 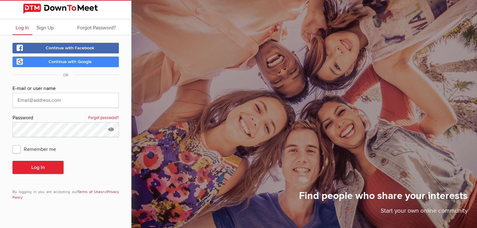 What do you see at coordinates (383, 198) in the screenshot?
I see `h1: Find people who share your interests` at bounding box center [383, 198].